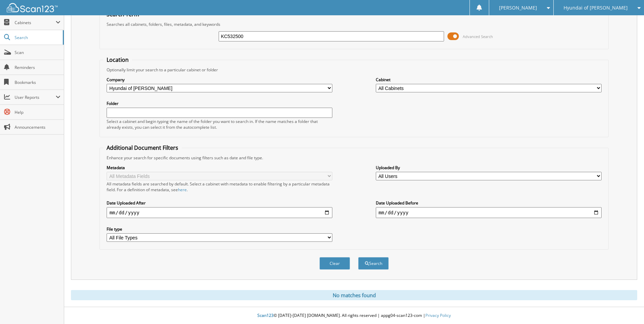  What do you see at coordinates (354, 70) in the screenshot?
I see `div: Optionally limit your search to a particular cabinet or folder` at bounding box center [354, 70].